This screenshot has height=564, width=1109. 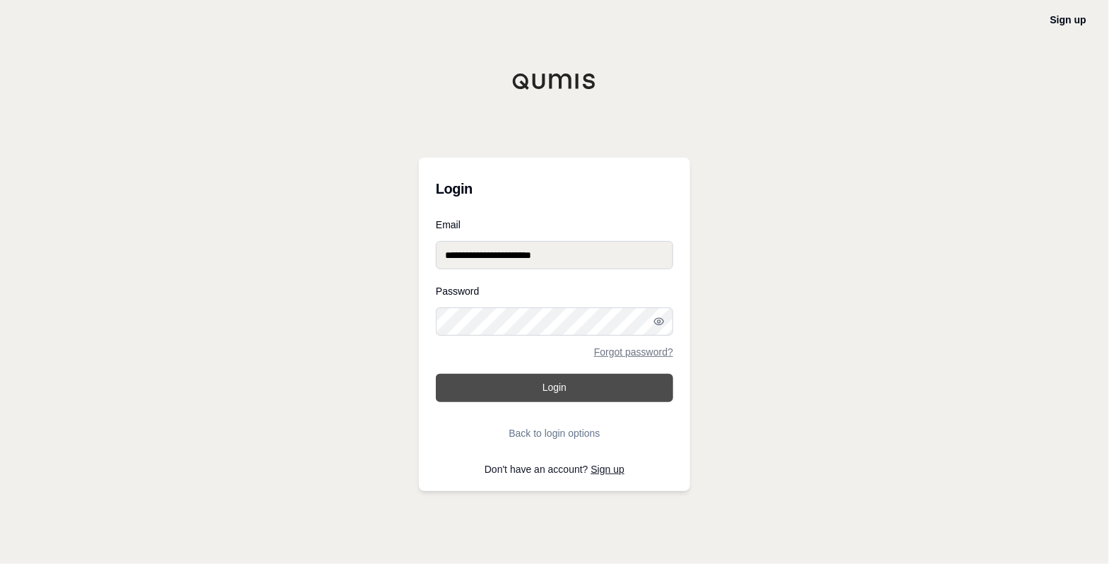 What do you see at coordinates (555, 291) in the screenshot?
I see `label: Password` at bounding box center [555, 291].